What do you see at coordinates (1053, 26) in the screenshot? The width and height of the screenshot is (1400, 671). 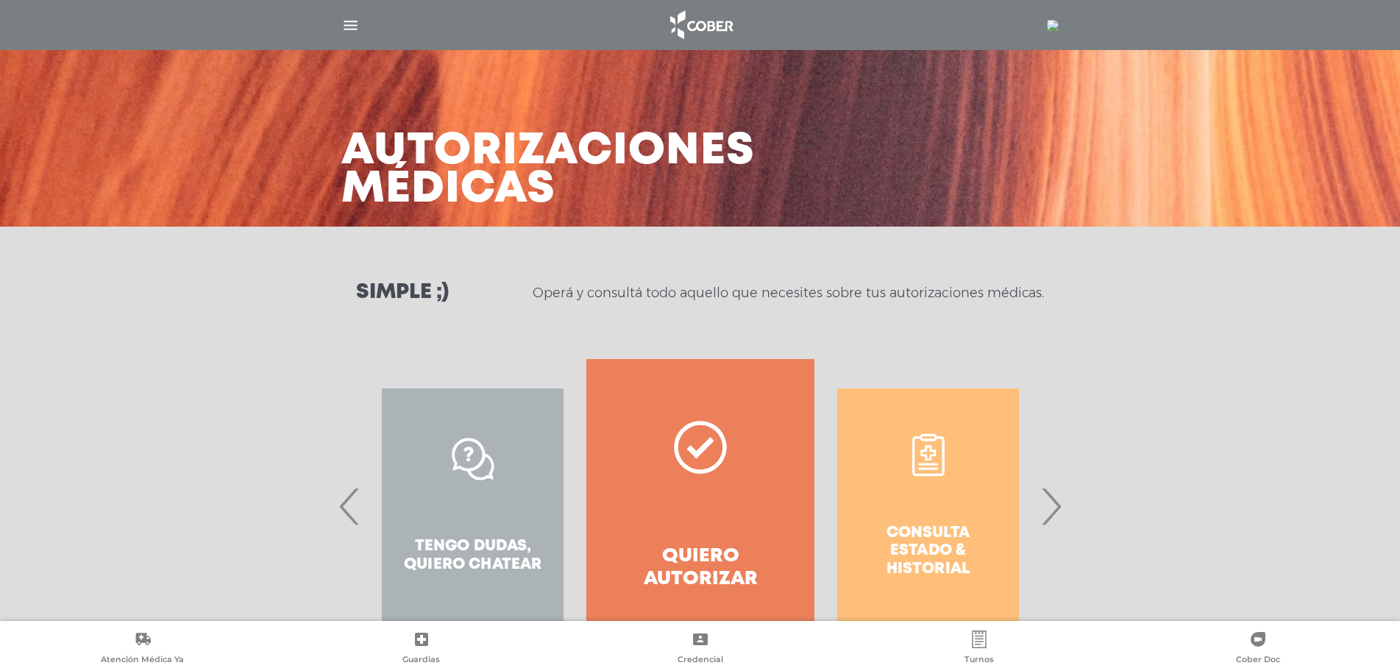 I see `img: 5187` at bounding box center [1053, 26].